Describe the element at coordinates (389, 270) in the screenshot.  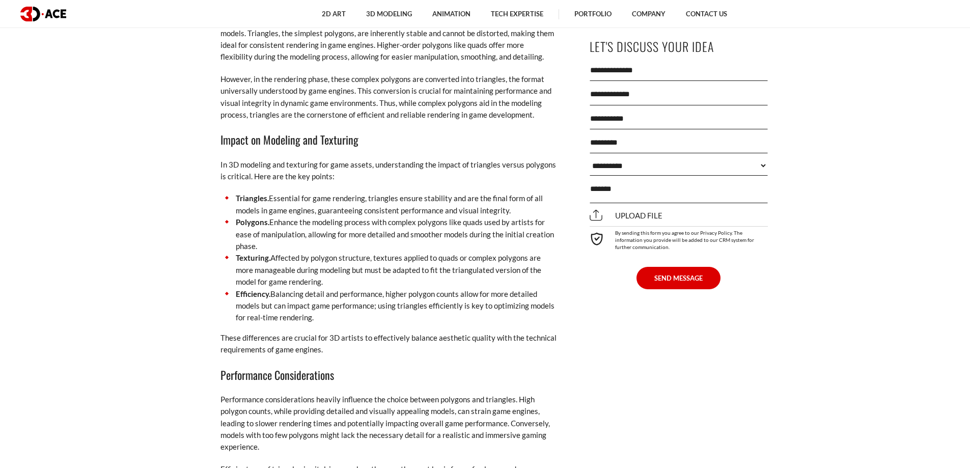
I see `li: Affected by polygon structure, textures applied to quads or complex polygons are more manageable ...` at that location.